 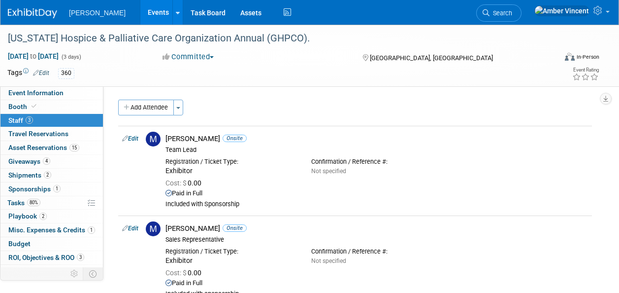 What do you see at coordinates (52, 133) in the screenshot?
I see `a: Travel Reservations` at bounding box center [52, 133].